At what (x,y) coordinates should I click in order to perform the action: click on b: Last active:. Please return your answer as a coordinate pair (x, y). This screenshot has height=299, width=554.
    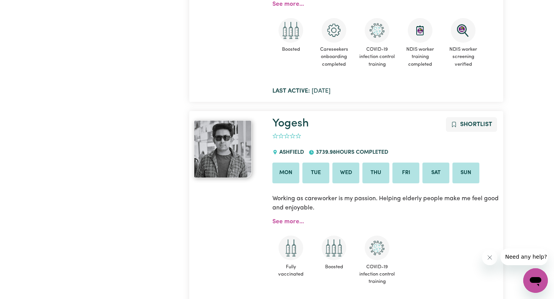
    Looking at the image, I should click on (291, 91).